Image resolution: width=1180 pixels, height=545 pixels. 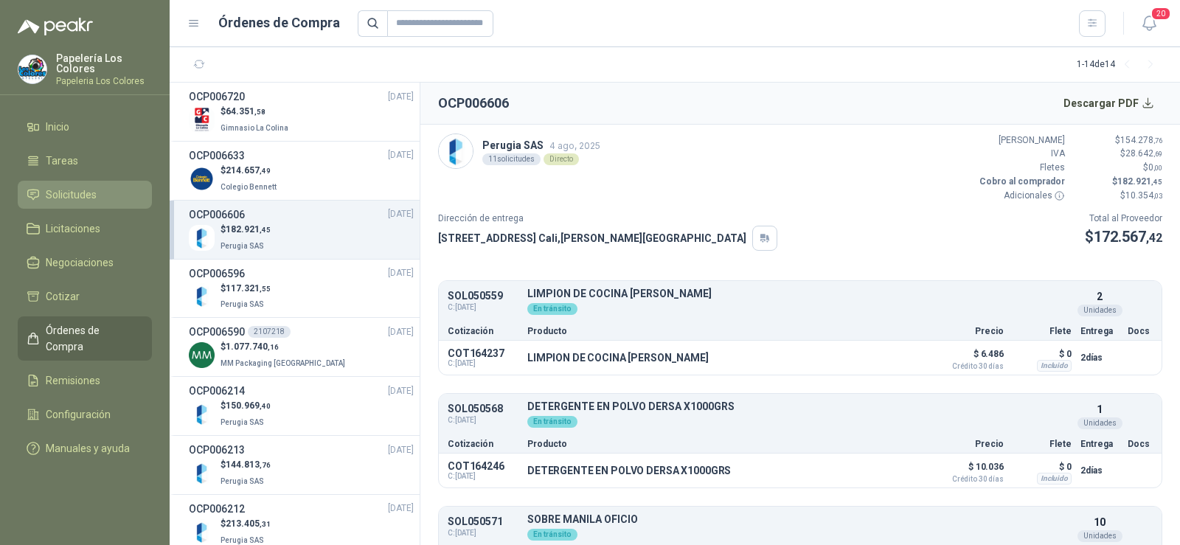 I want to click on span: 0, so click(x=1155, y=167).